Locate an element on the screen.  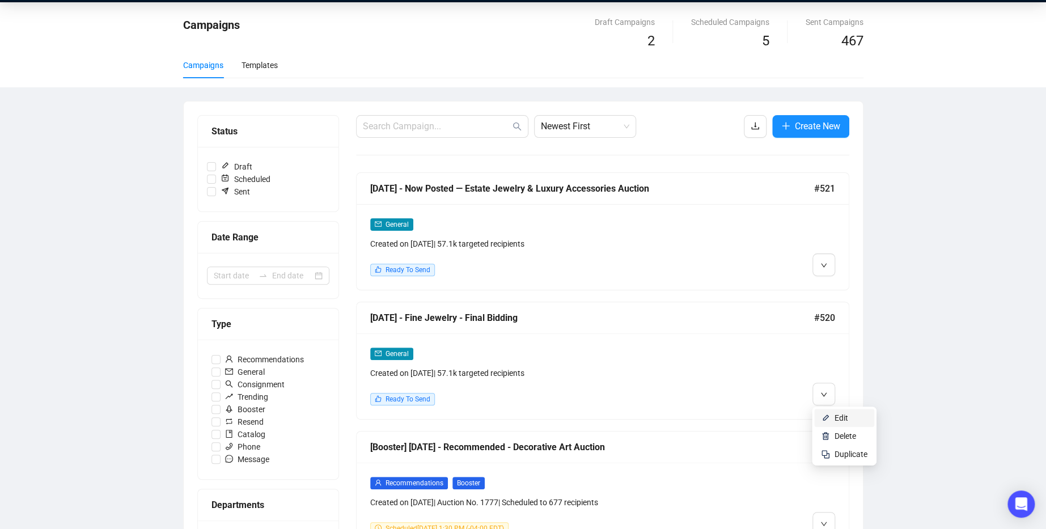
span: rocket is located at coordinates (229, 409).